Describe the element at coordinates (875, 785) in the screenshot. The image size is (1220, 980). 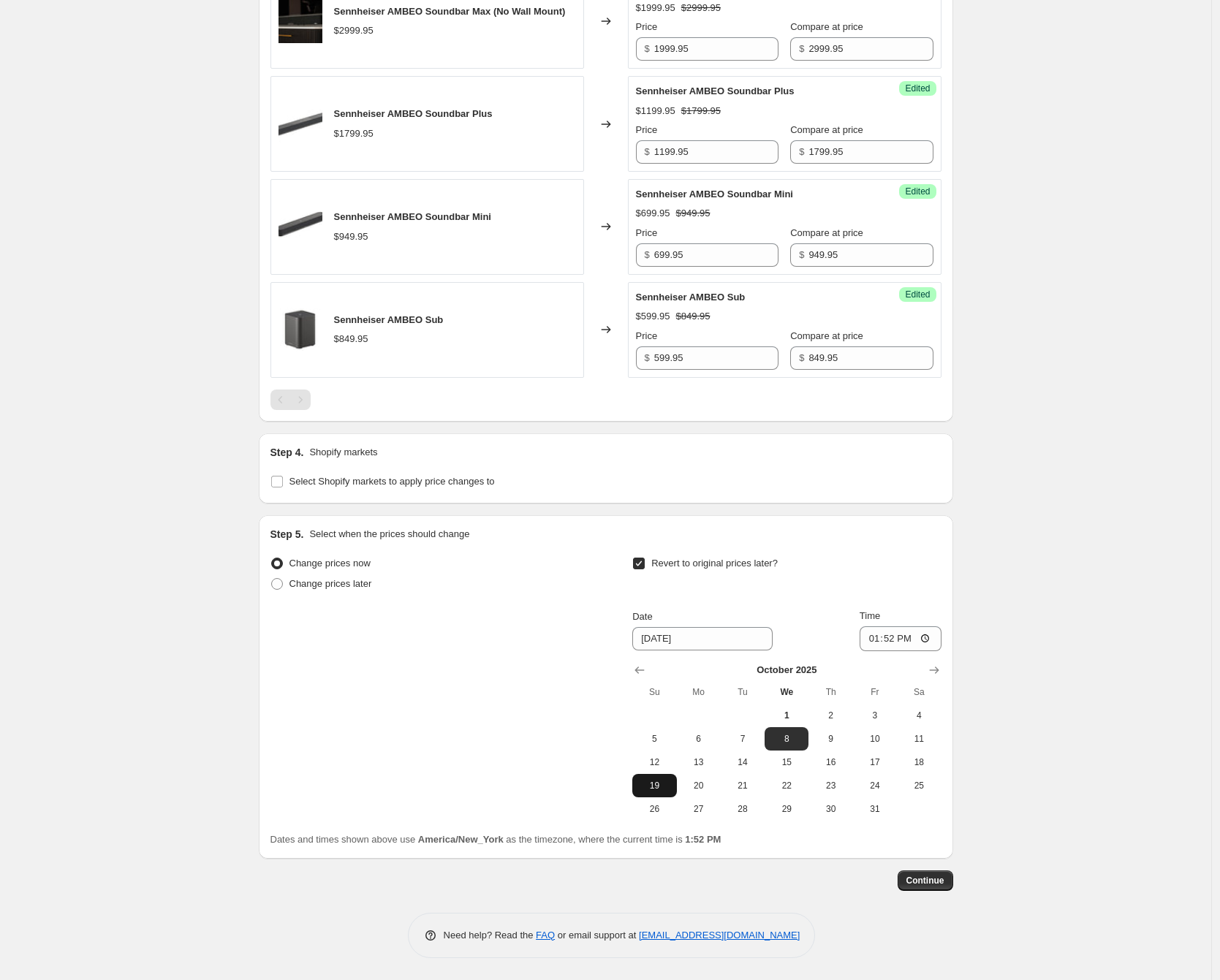
I see `span: 24` at that location.